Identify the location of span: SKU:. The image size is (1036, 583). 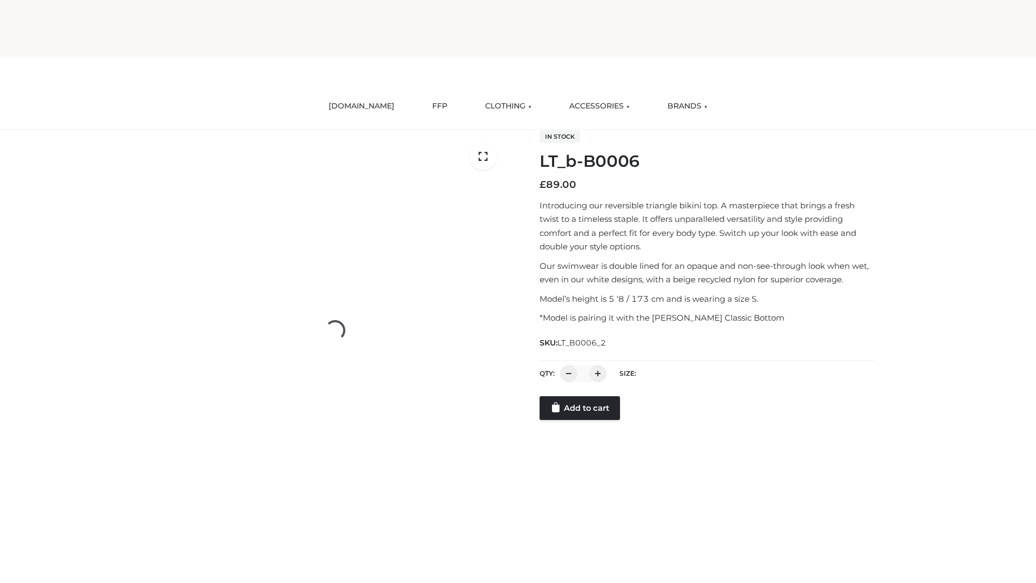
(573, 343).